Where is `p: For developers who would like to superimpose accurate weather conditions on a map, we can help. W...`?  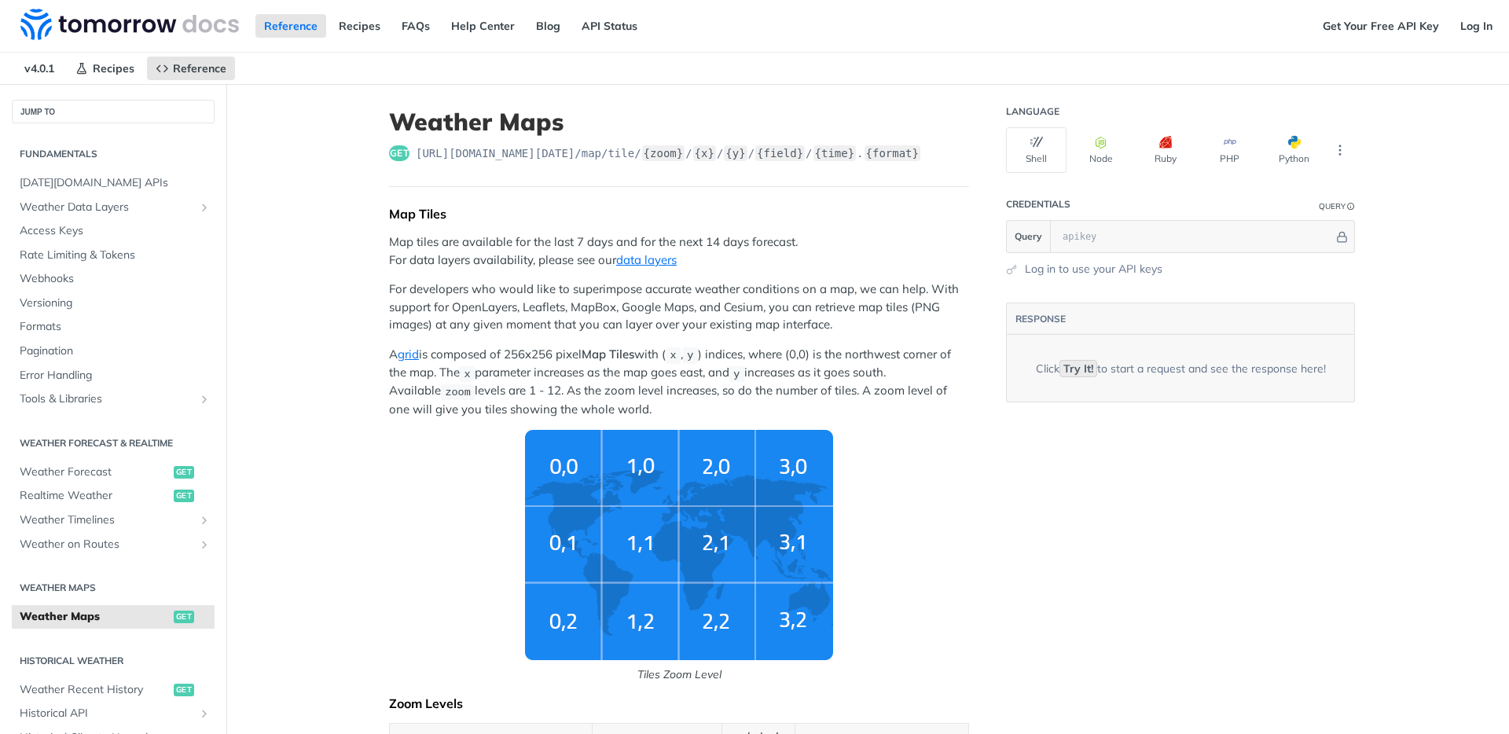 p: For developers who would like to superimpose accurate weather conditions on a map, we can help. W... is located at coordinates (679, 307).